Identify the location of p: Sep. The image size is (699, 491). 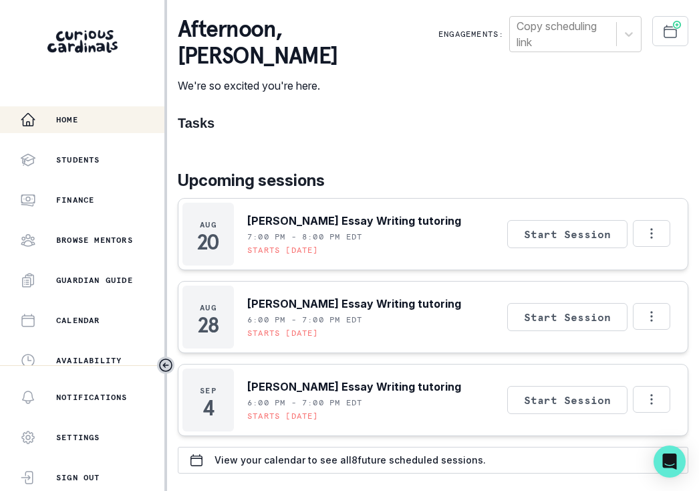
(208, 390).